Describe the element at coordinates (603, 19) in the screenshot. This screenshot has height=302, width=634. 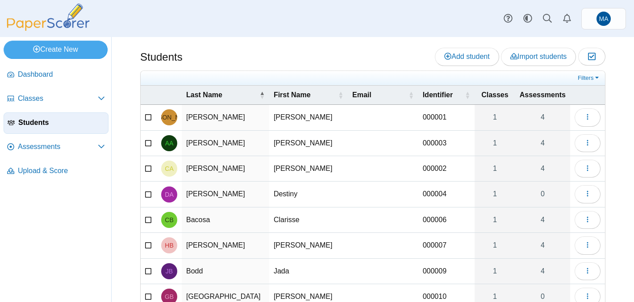
I see `span: Marymount Admissions` at that location.